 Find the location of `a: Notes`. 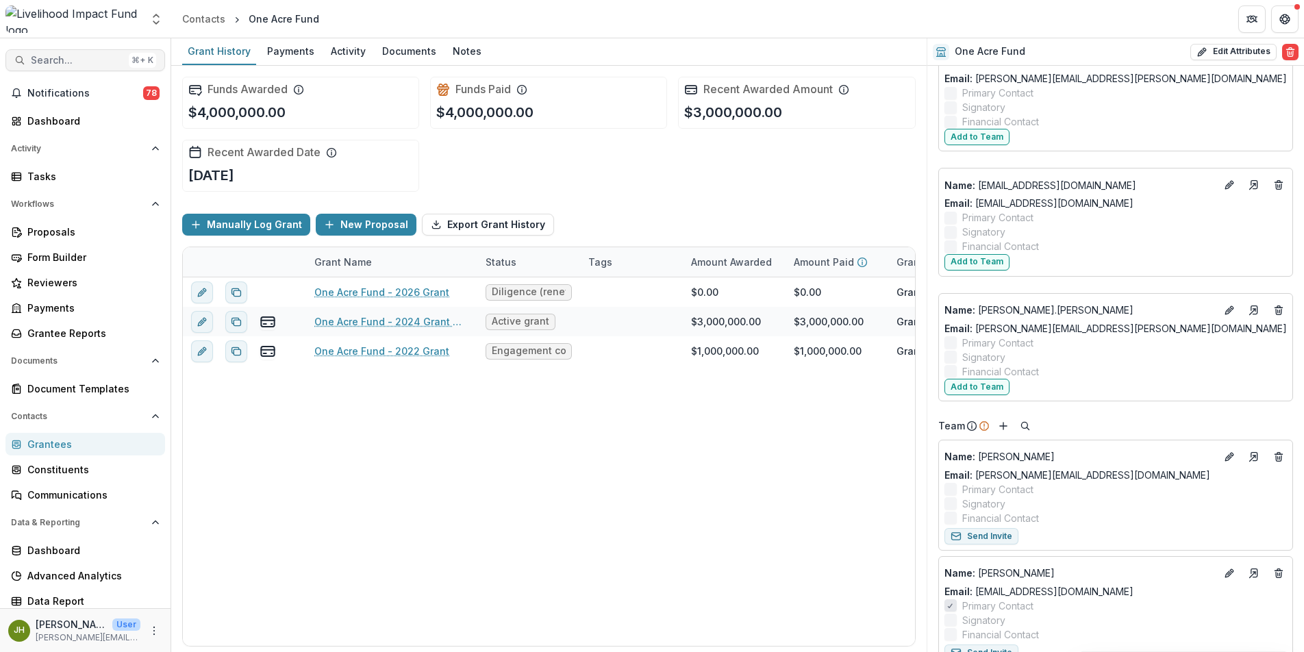

a: Notes is located at coordinates (467, 51).